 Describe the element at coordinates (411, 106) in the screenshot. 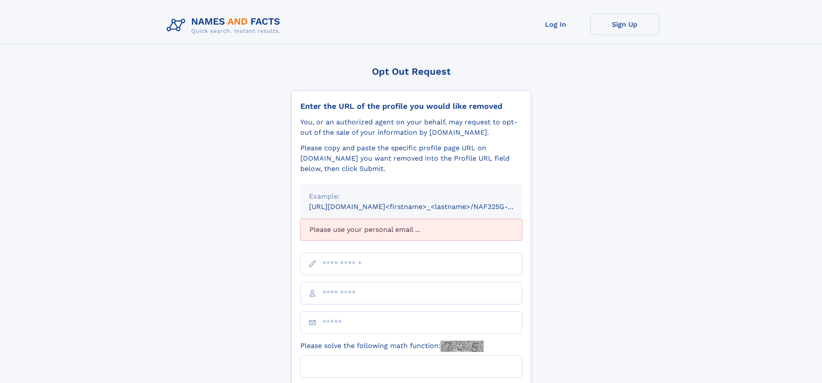

I see `div: Enter the URL of the profile you would like removed` at that location.